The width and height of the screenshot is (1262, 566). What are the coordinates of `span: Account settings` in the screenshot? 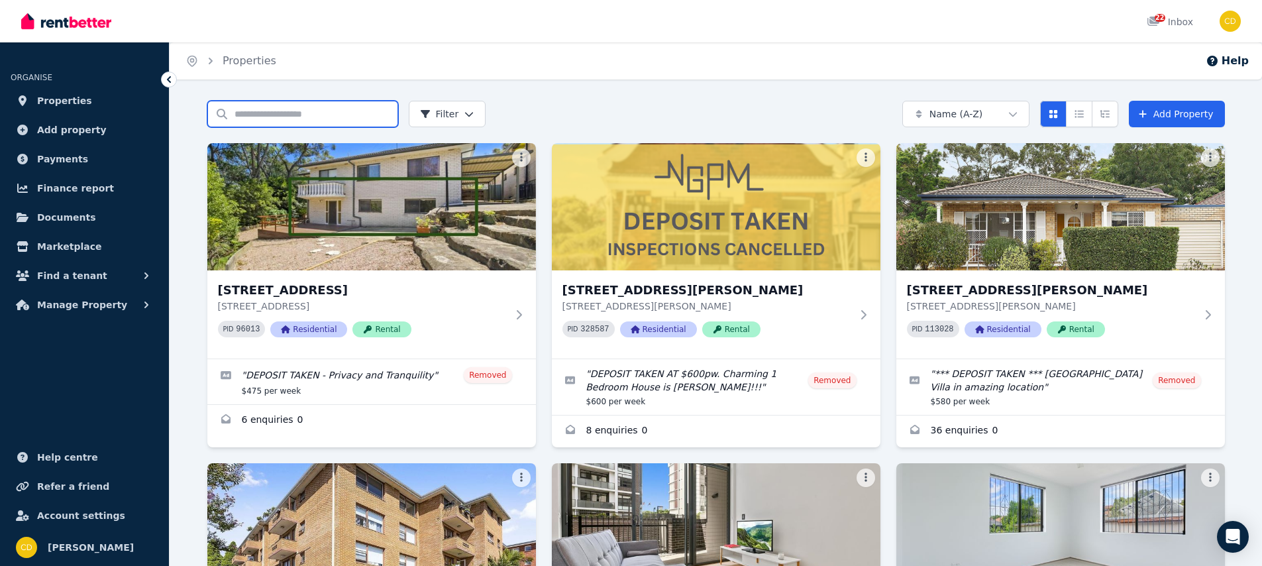 It's located at (81, 515).